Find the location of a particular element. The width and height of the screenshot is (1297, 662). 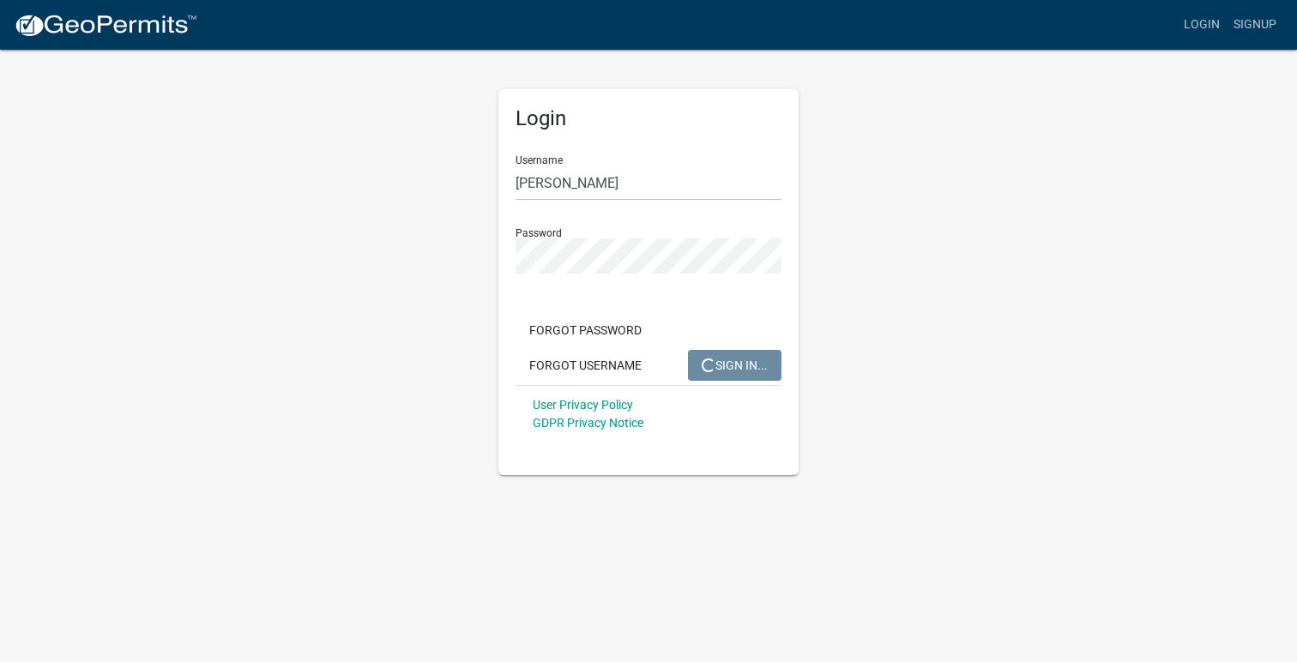

a: GDPR Privacy Notice is located at coordinates (588, 423).